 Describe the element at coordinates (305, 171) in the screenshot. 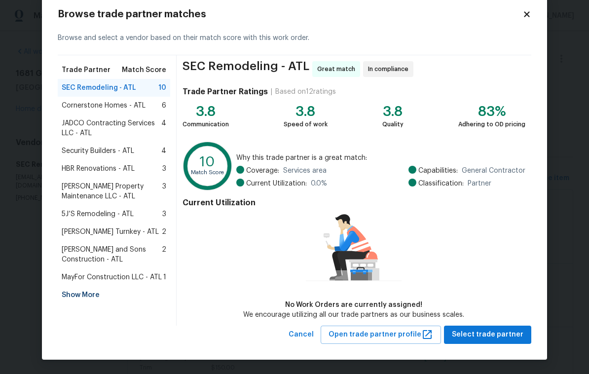

I see `span: Services area` at that location.